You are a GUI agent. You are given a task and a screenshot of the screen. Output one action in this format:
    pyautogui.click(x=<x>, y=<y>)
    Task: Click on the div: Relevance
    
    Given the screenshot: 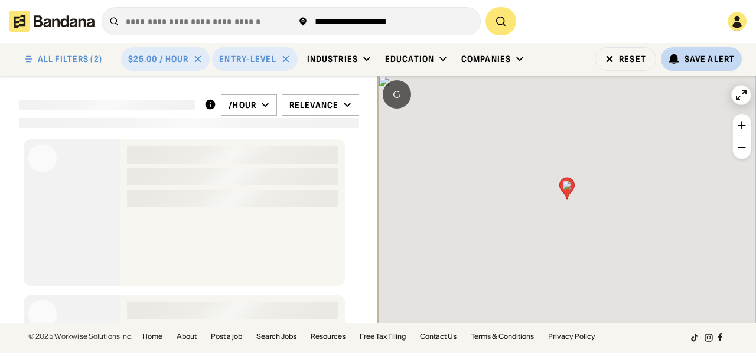 What is the action you would take?
    pyautogui.click(x=314, y=105)
    